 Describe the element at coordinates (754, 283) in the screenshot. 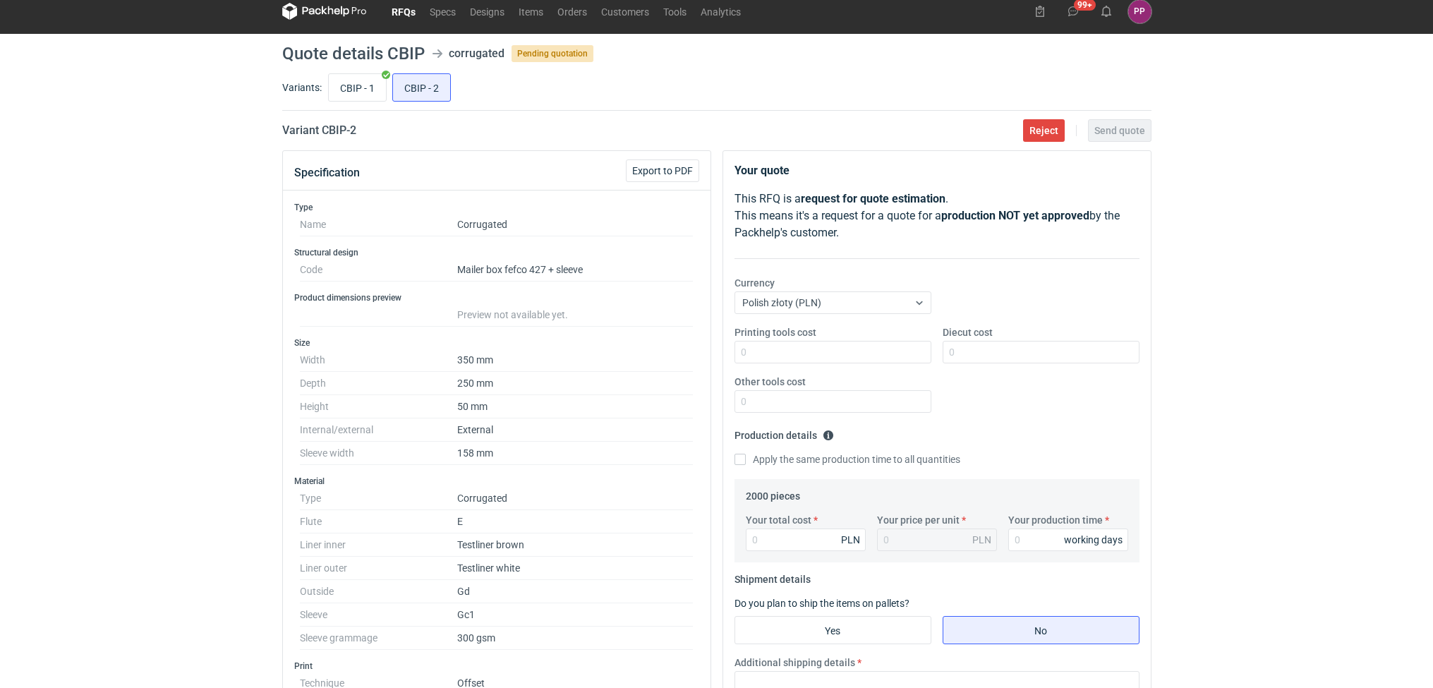

I see `label: Currency` at that location.